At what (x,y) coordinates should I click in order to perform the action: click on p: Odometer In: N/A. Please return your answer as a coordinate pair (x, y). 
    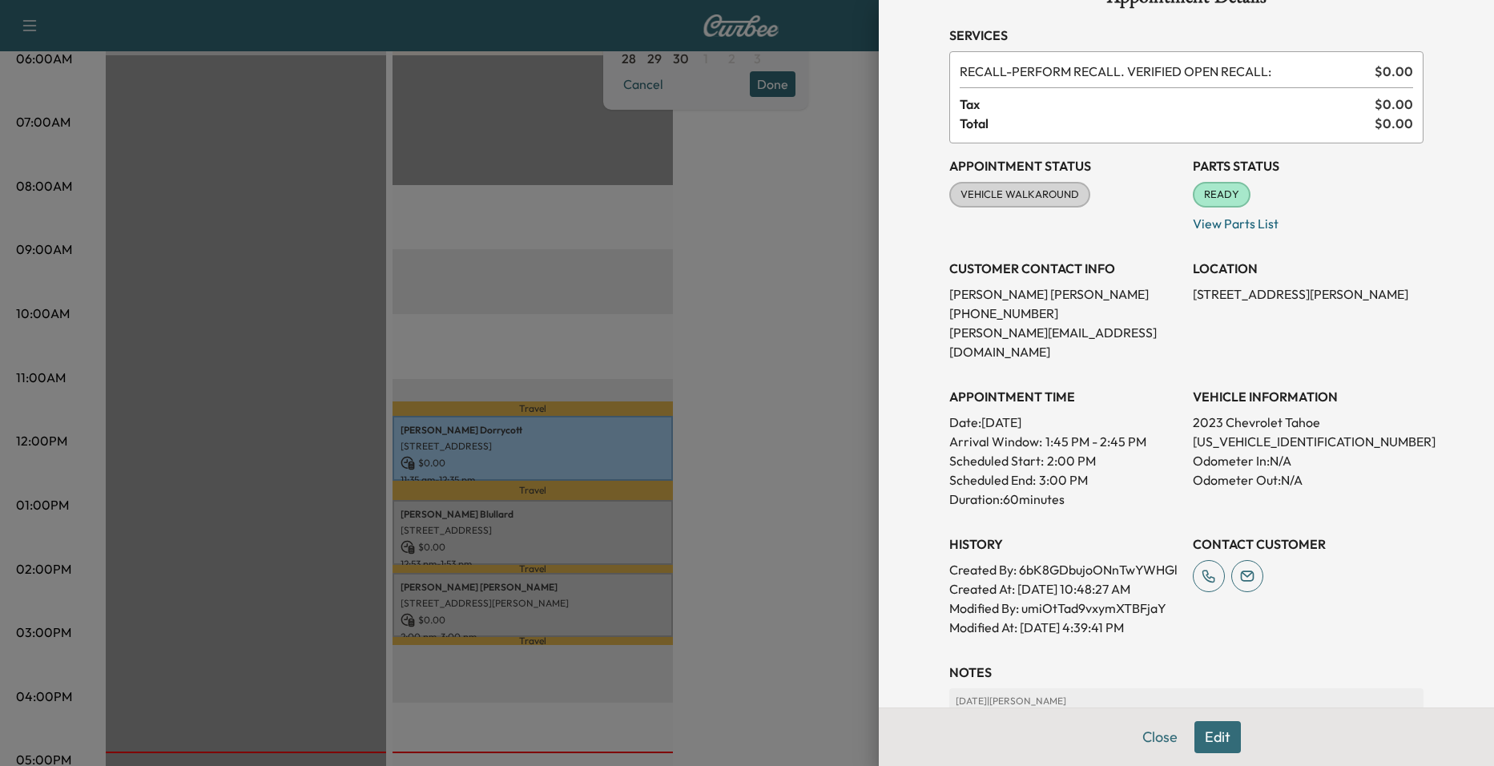
    Looking at the image, I should click on (1308, 460).